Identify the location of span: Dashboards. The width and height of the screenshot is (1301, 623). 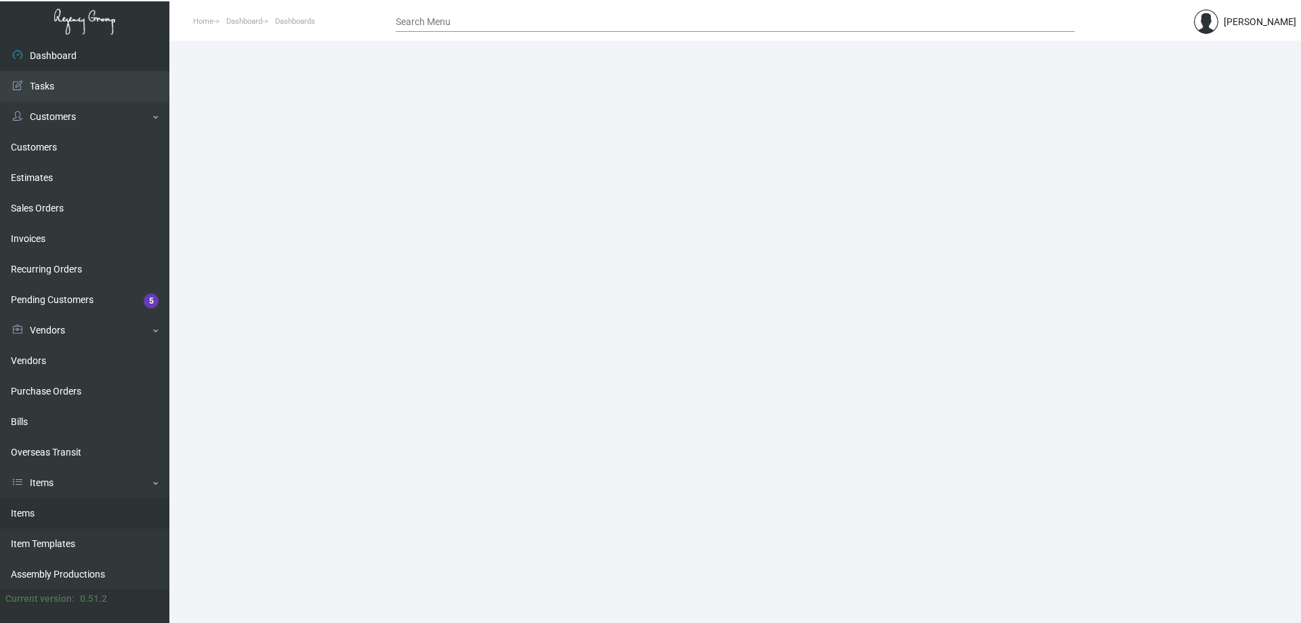
(295, 21).